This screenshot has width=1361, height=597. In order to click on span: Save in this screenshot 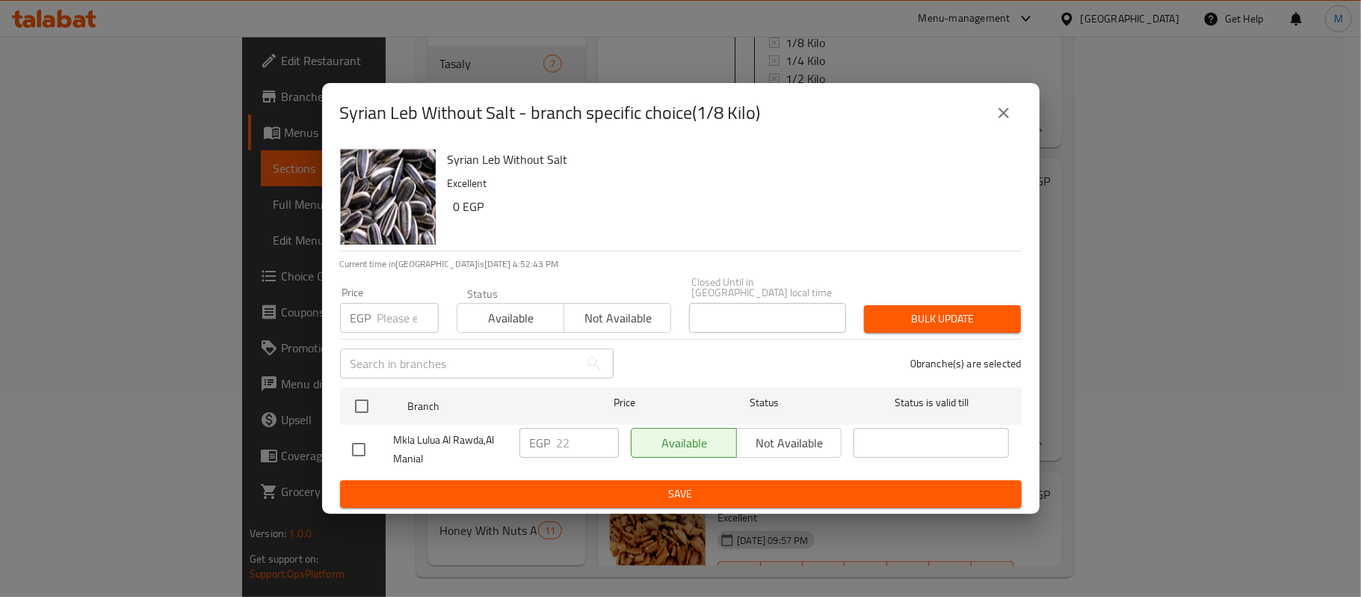, I will do `click(681, 493)`.